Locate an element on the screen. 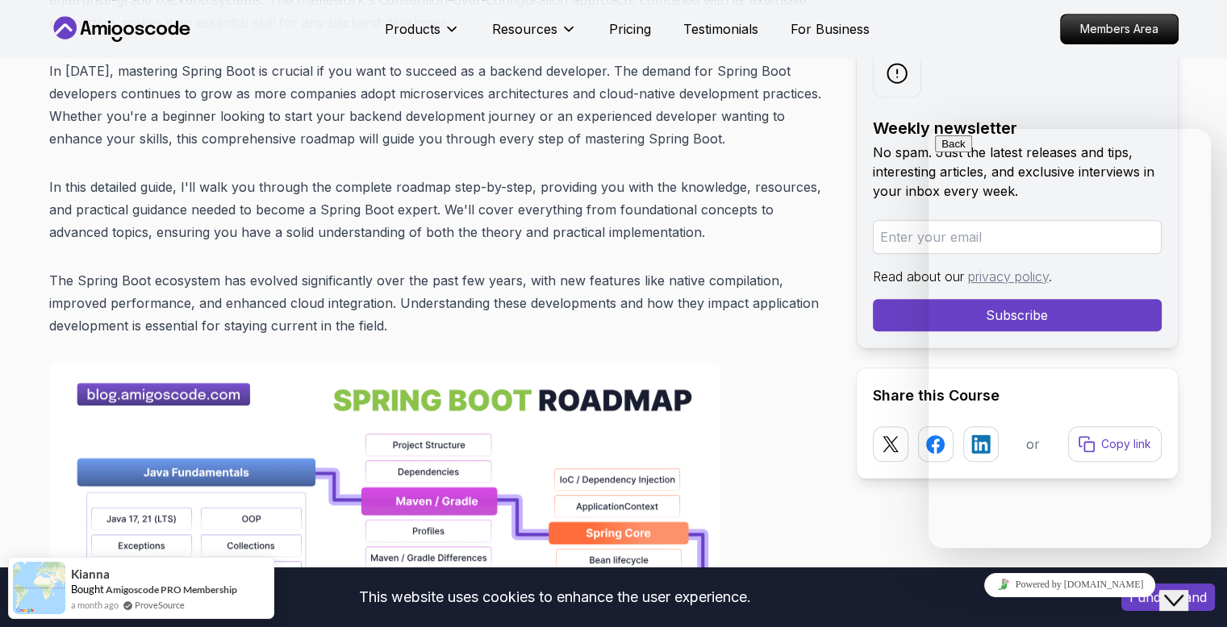 The image size is (1227, 627). button: Subscribe is located at coordinates (1017, 315).